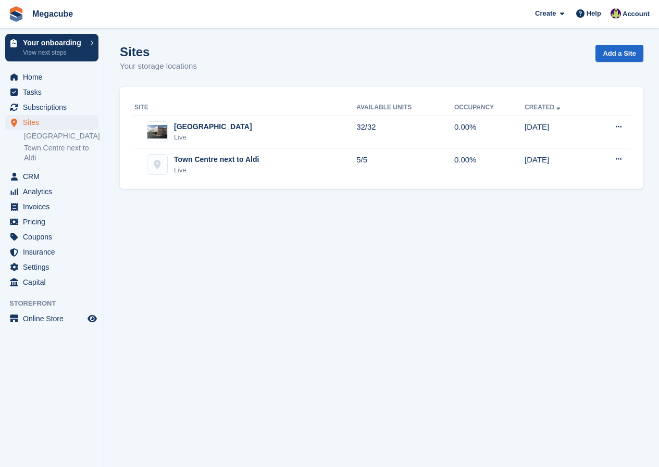 This screenshot has width=659, height=467. I want to click on a: Created, so click(543, 107).